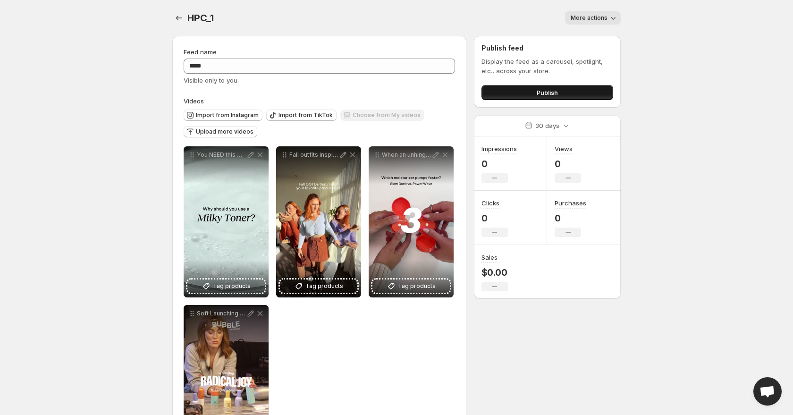 Image resolution: width=793 pixels, height=415 pixels. I want to click on span: Publish, so click(547, 93).